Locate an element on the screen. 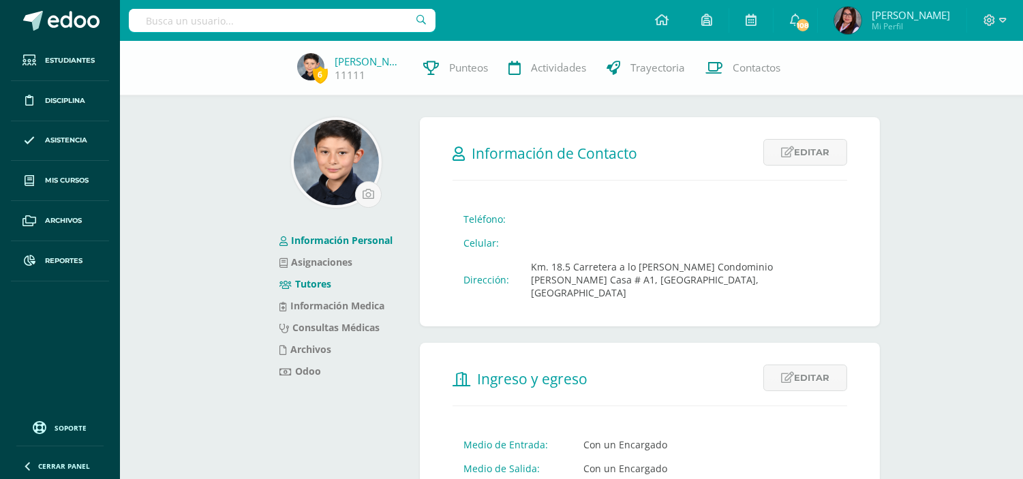  td: Celular: is located at coordinates (486, 243).